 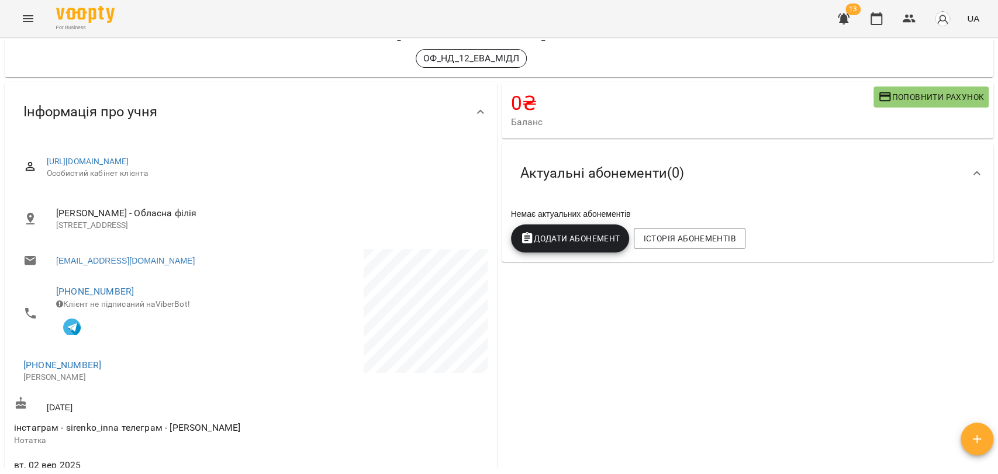 I want to click on h4: 0 ₴, so click(x=692, y=103).